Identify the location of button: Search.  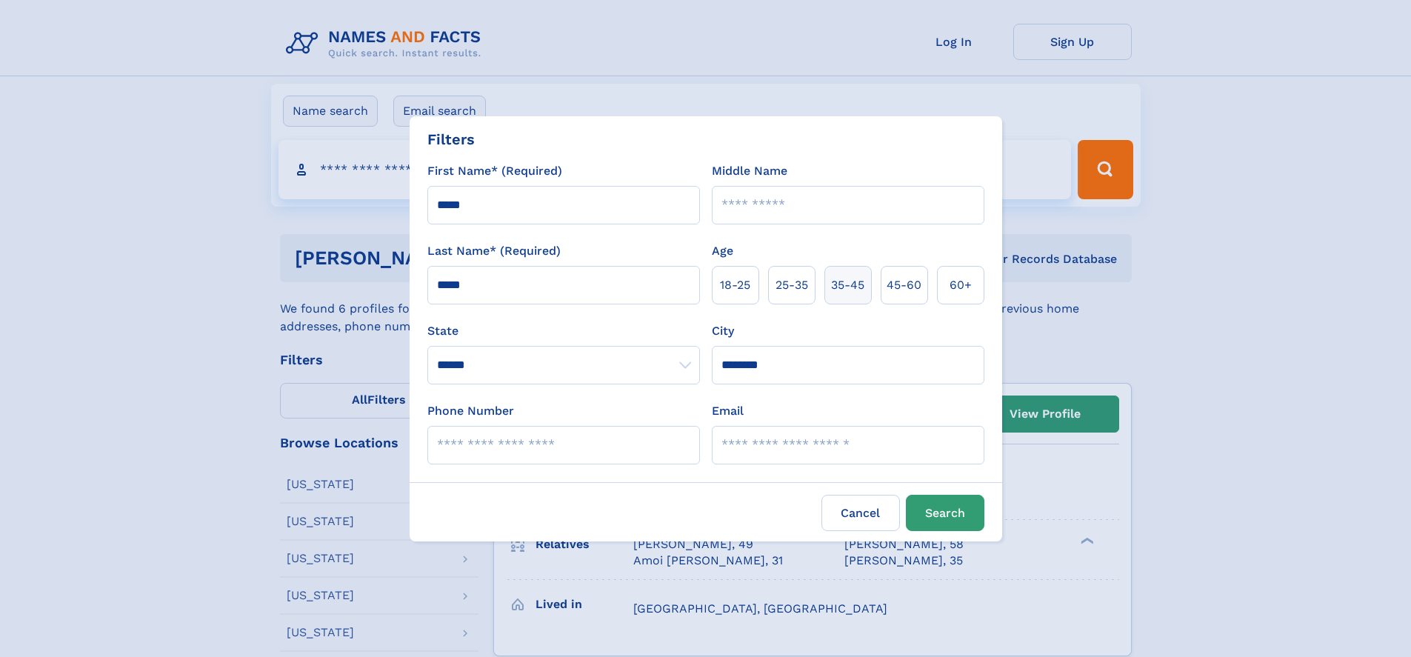
(945, 513).